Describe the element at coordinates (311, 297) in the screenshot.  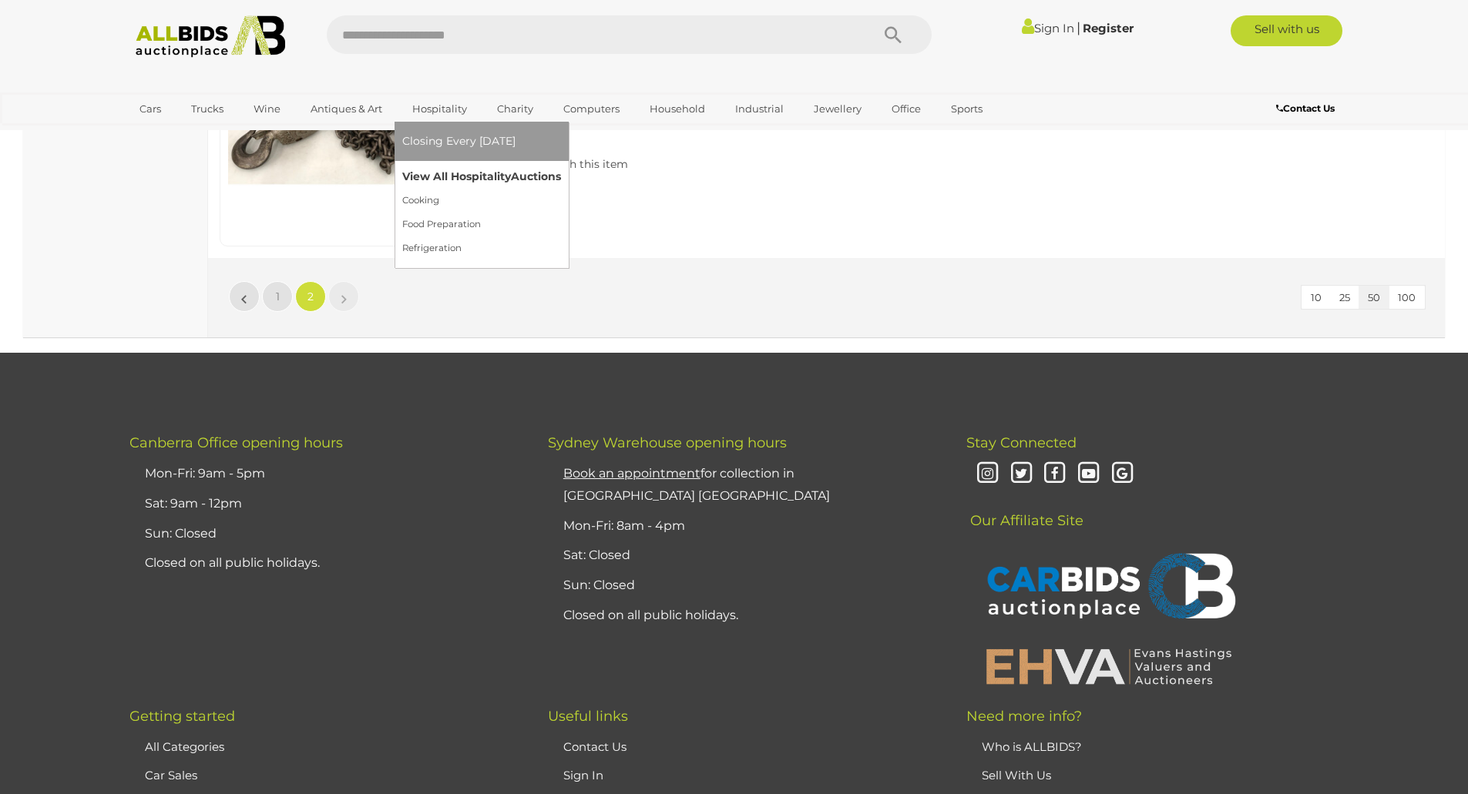
I see `span: 2` at that location.